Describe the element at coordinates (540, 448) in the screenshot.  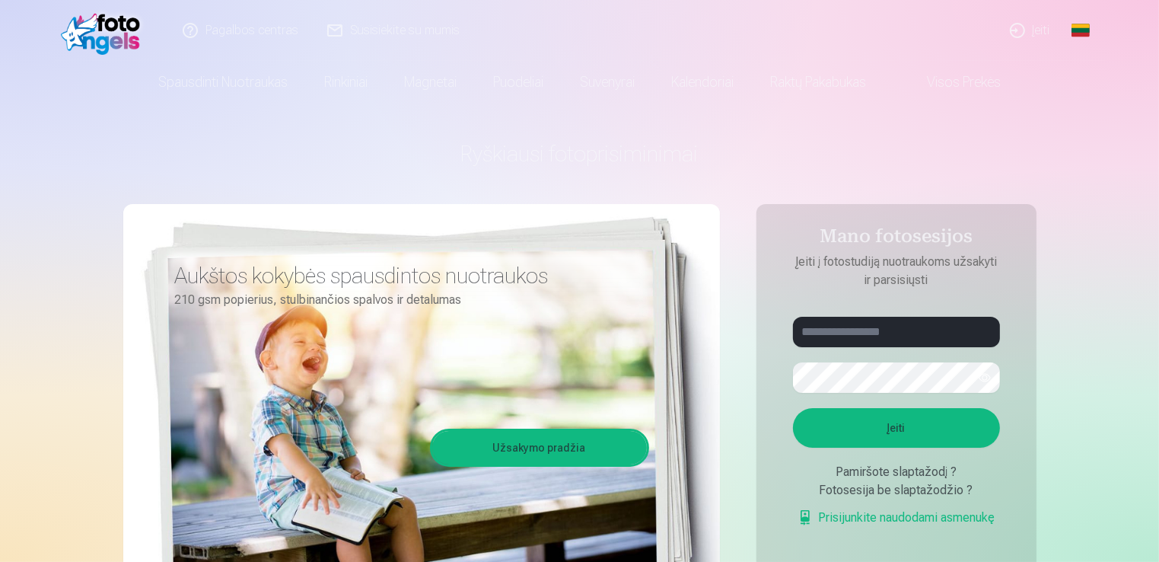
I see `a: Užsakymo pradžia` at that location.